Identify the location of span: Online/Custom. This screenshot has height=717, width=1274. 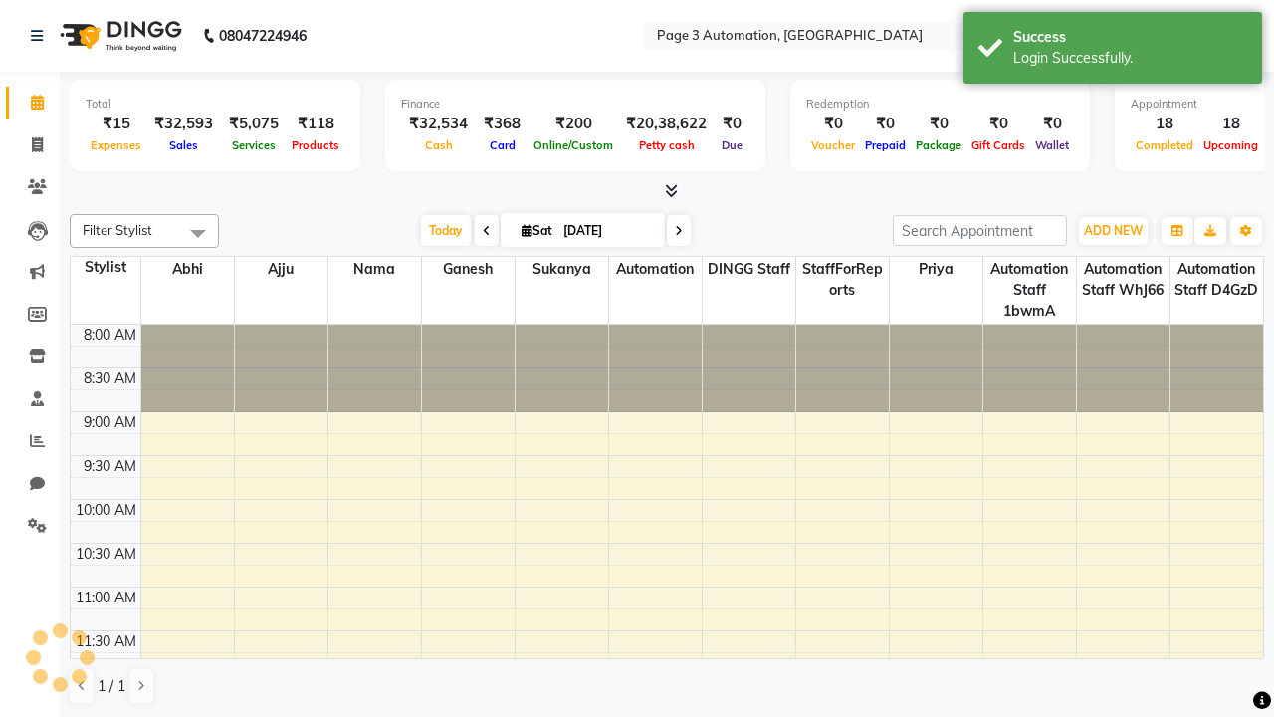
(573, 145).